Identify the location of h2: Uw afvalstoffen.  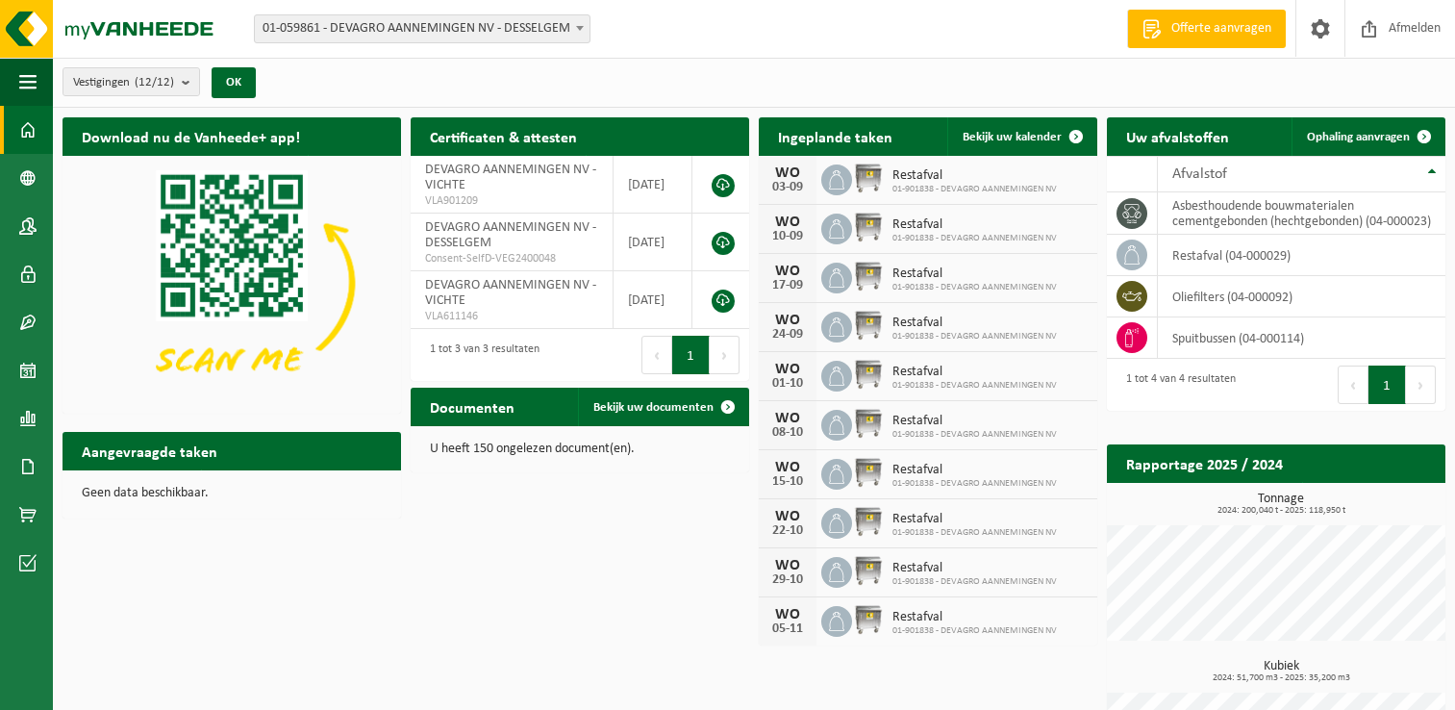
(1177, 136).